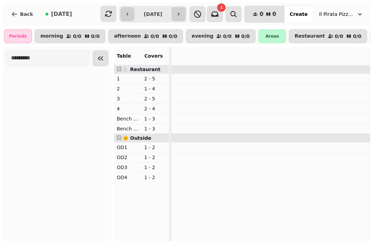 This screenshot has width=373, height=244. Describe the element at coordinates (202, 36) in the screenshot. I see `p: evening` at that location.